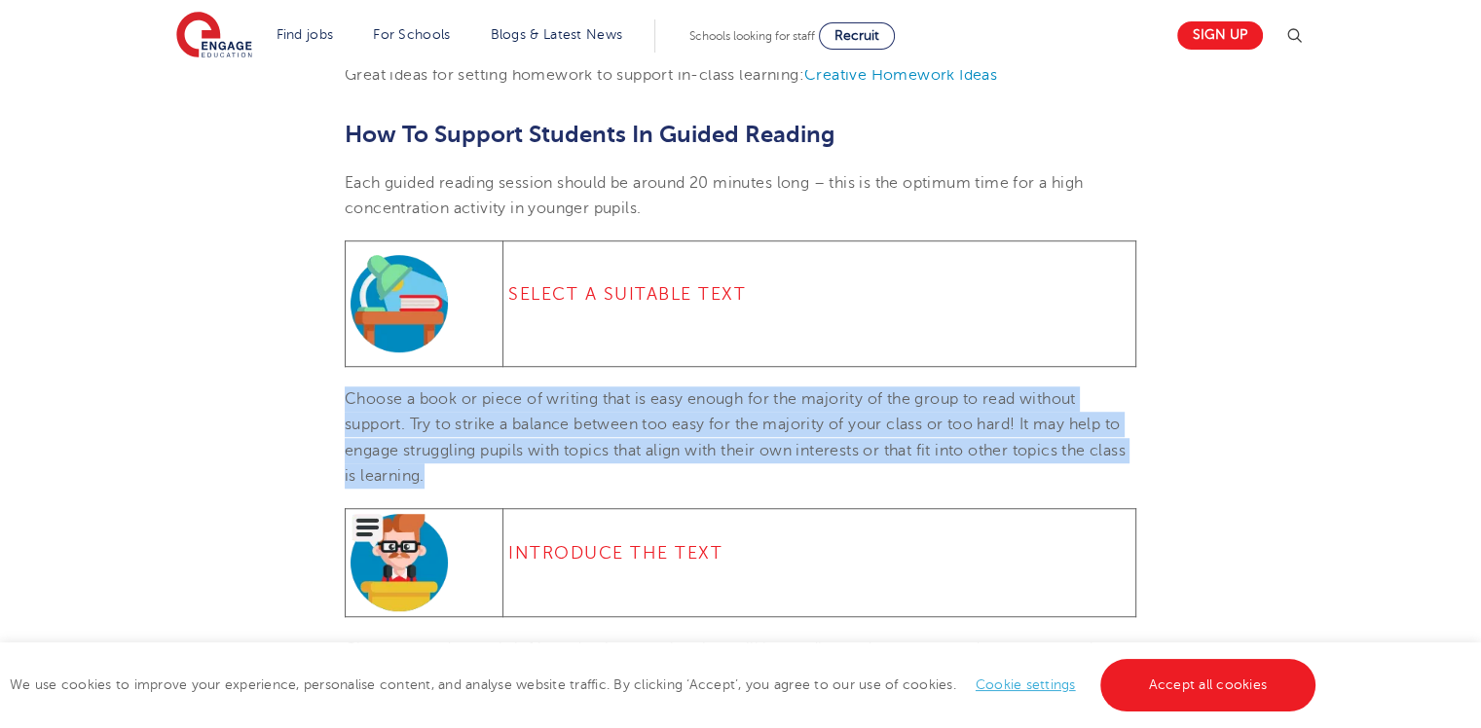  What do you see at coordinates (728, 675) in the screenshot?
I see `span: Give your students a brief introduction on what they will be reading and any new words or concept...` at bounding box center [728, 675].